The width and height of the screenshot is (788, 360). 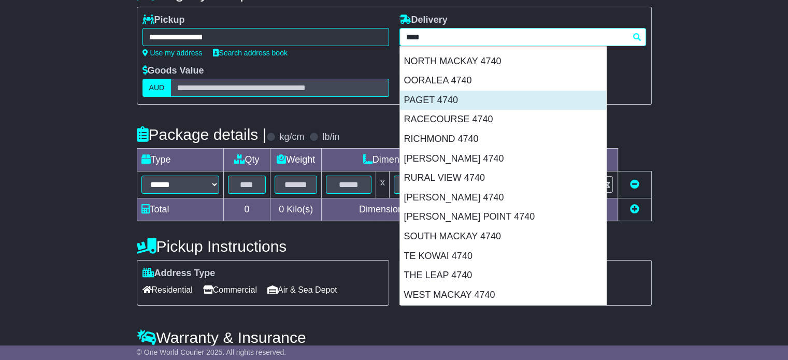 I want to click on td: Type, so click(x=180, y=160).